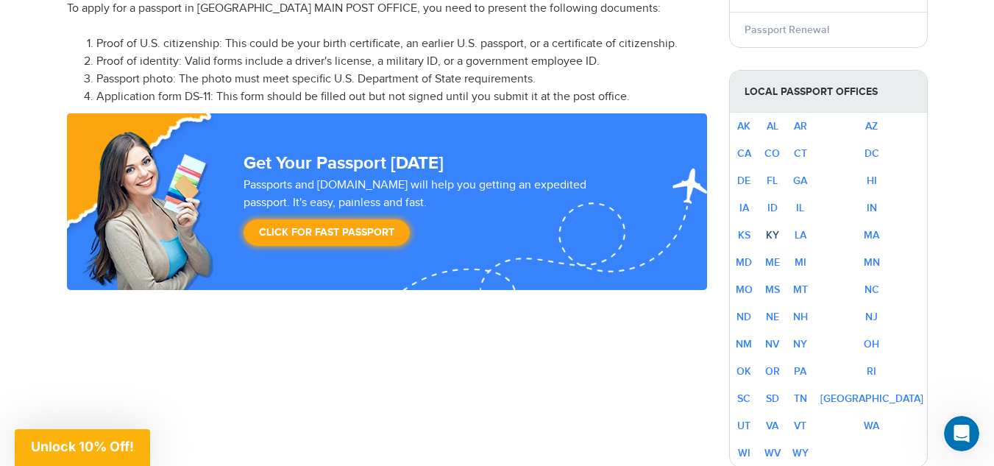 The height and width of the screenshot is (466, 994). Describe the element at coordinates (800, 262) in the screenshot. I see `a: MI` at that location.